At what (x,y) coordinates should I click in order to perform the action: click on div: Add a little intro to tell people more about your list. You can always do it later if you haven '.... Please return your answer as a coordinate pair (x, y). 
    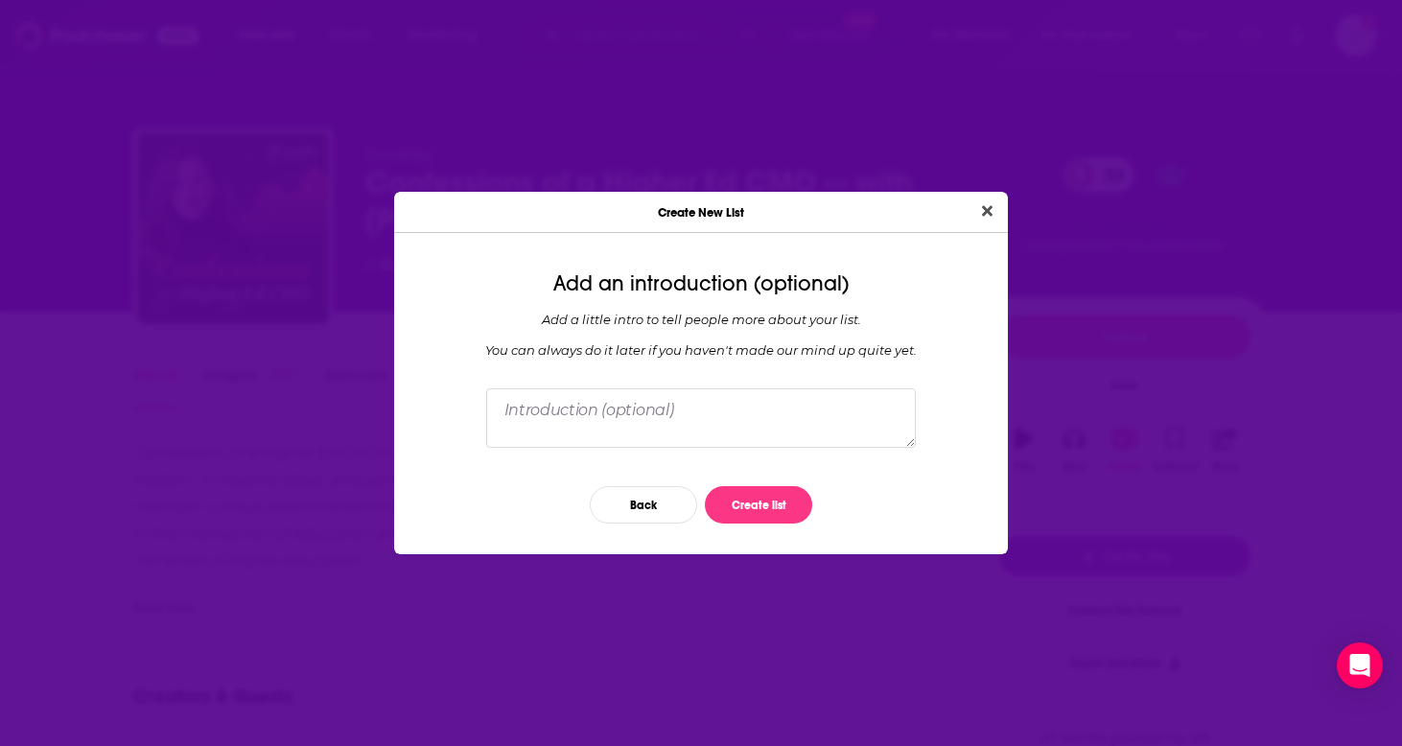
    Looking at the image, I should click on (701, 335).